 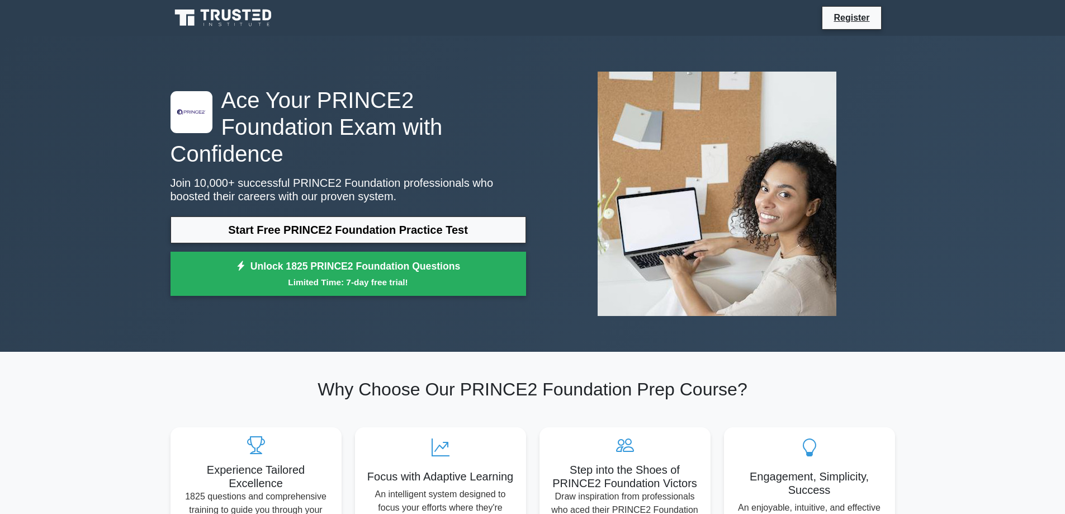 What do you see at coordinates (348, 127) in the screenshot?
I see `h1: Ace Your PRINCE2 Foundation Exam with Confidence` at bounding box center [348, 127].